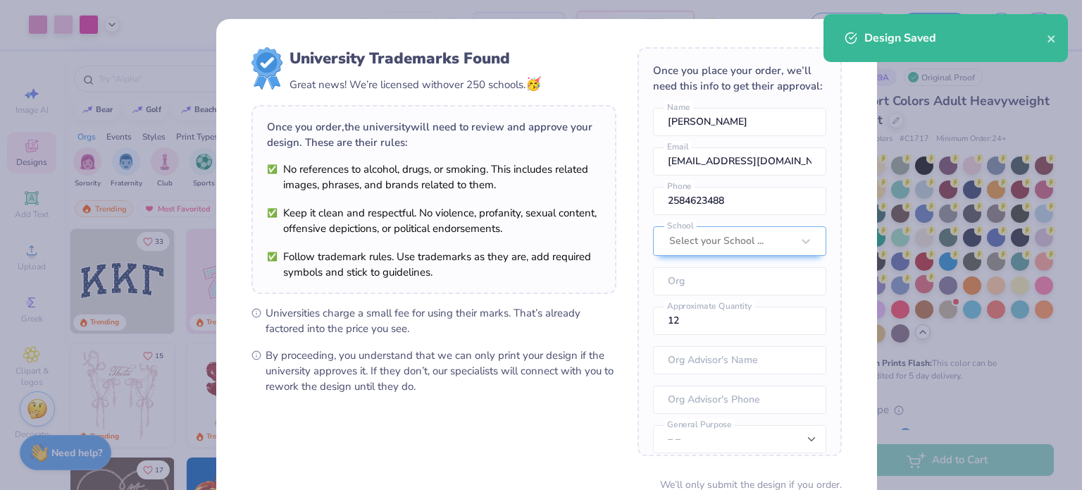 The width and height of the screenshot is (1082, 490). What do you see at coordinates (740, 360) in the screenshot?
I see `input: Org Advisor's Name` at bounding box center [740, 360].